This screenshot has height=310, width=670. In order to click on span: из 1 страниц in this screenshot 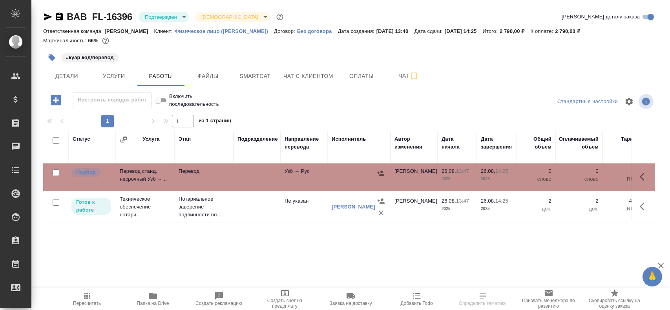, I will do `click(215, 122)`.